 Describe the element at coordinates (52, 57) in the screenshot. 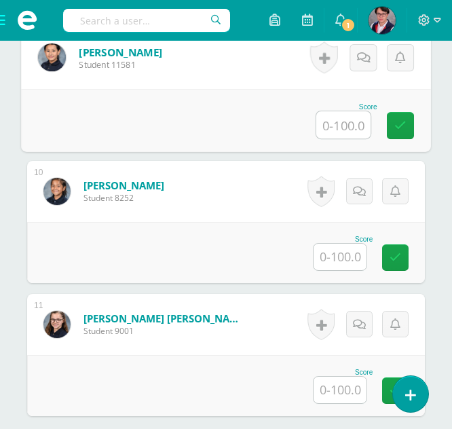

I see `img: 7d588b955997407f20efc297205ae268.png` at that location.